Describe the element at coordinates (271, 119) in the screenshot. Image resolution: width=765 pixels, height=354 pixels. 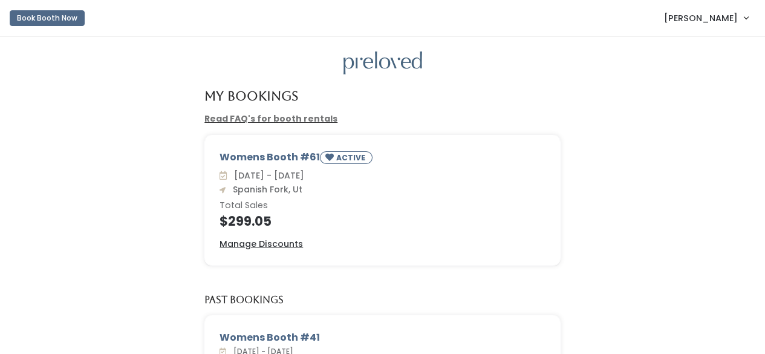
I see `a: Read FAQ's for booth rentals` at that location.